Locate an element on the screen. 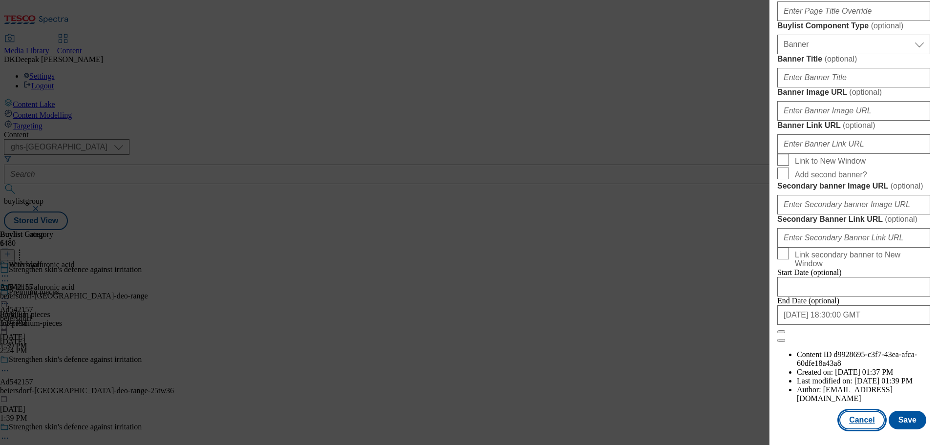 This screenshot has width=938, height=445. label: Secondary banner Image URL is located at coordinates (854, 186).